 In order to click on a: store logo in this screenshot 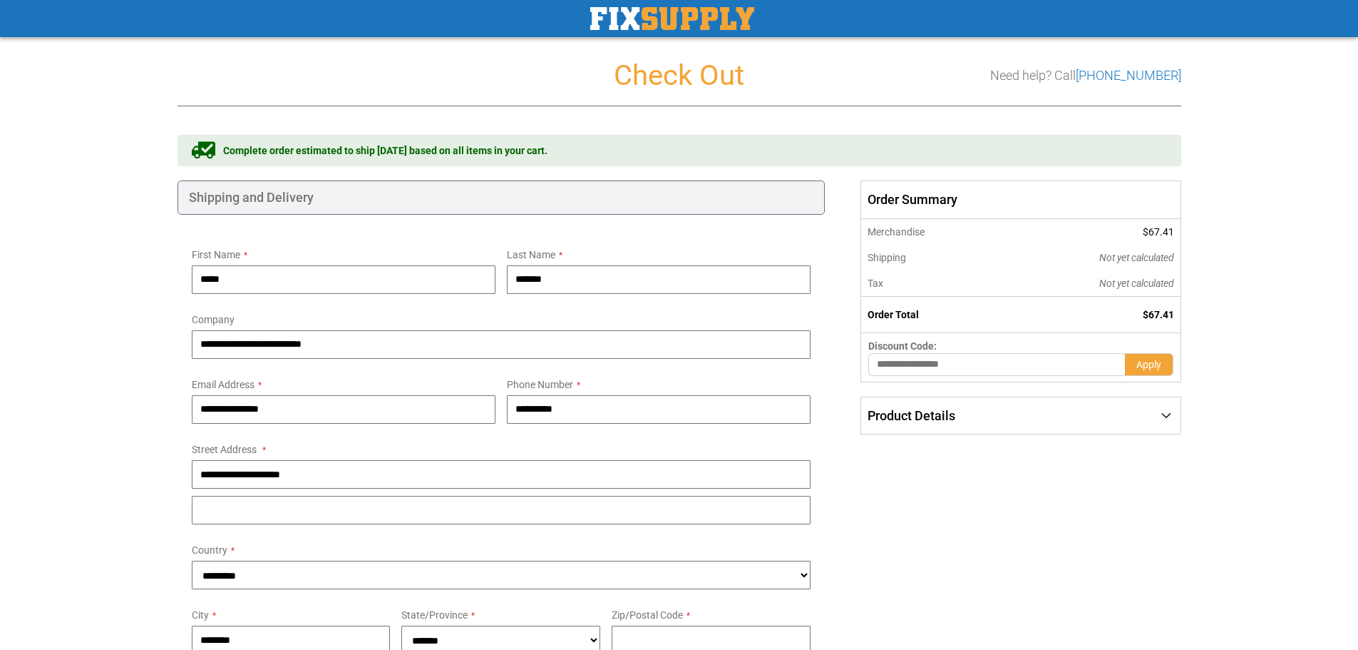, I will do `click(672, 19)`.